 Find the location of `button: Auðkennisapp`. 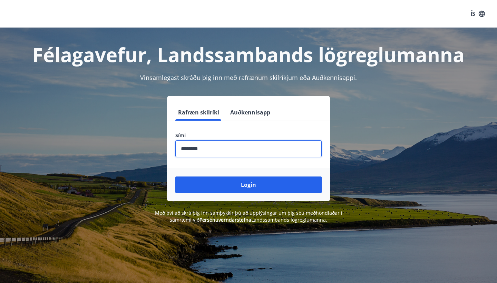

button: Auðkennisapp is located at coordinates (250, 113).